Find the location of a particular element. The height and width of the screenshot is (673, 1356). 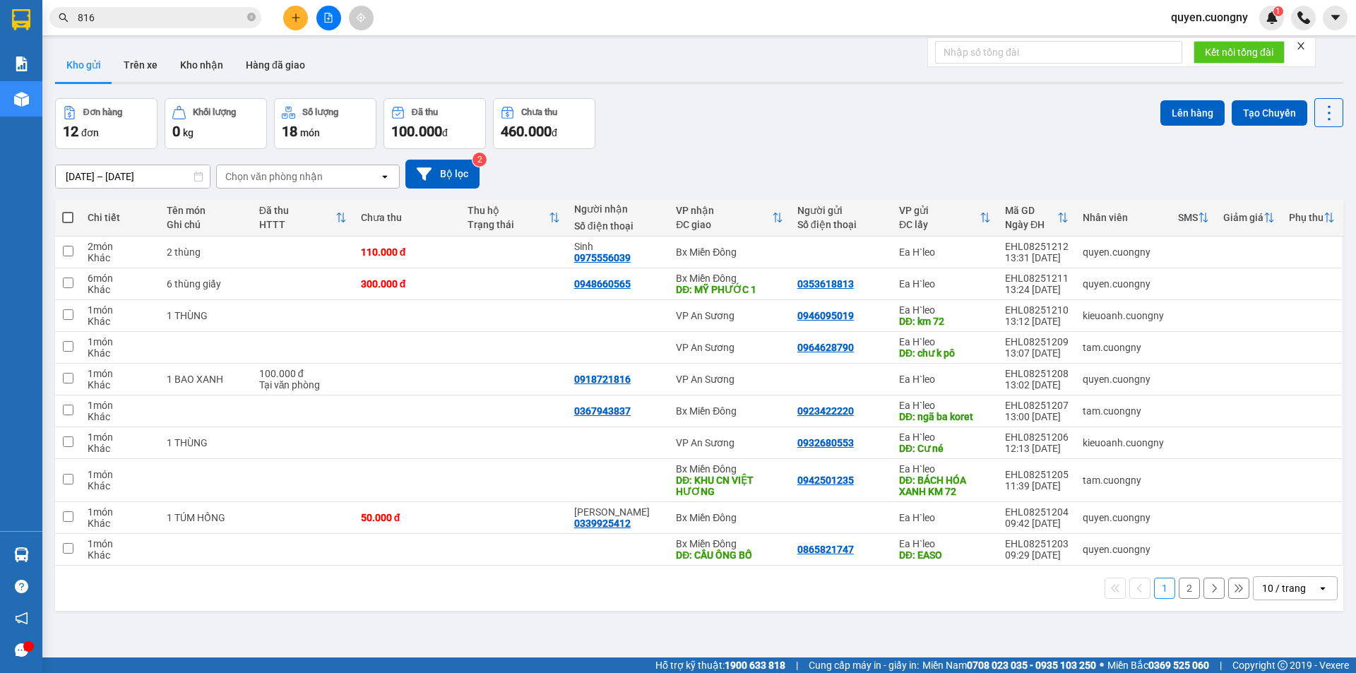

div: EHL08251206 is located at coordinates (1037, 437).